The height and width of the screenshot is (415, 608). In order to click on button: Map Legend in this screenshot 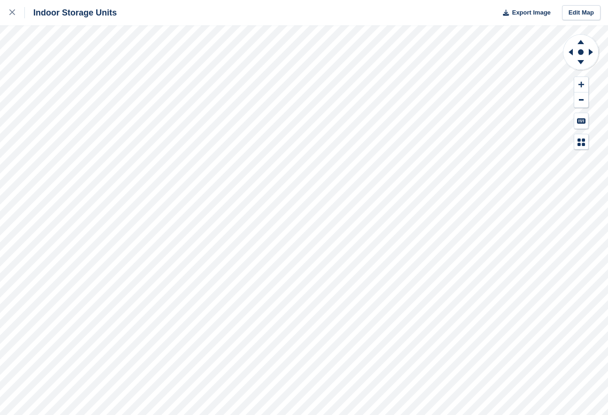, I will do `click(581, 142)`.